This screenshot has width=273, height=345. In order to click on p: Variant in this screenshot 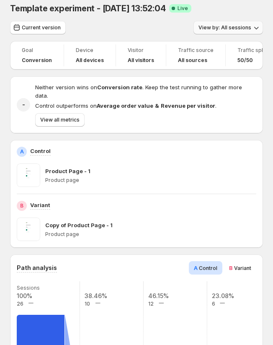, I will do `click(40, 205)`.